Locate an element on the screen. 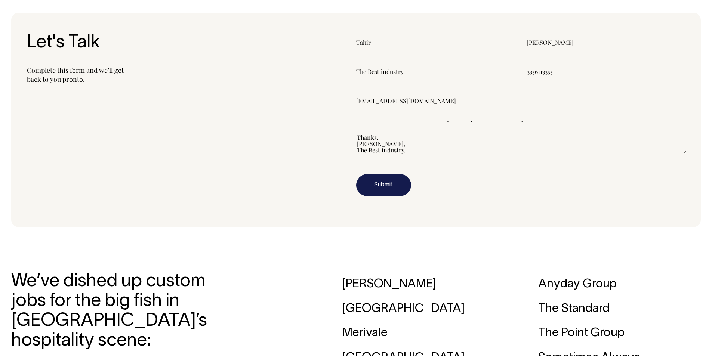 The height and width of the screenshot is (356, 712). input: Last name (required) is located at coordinates (606, 43).